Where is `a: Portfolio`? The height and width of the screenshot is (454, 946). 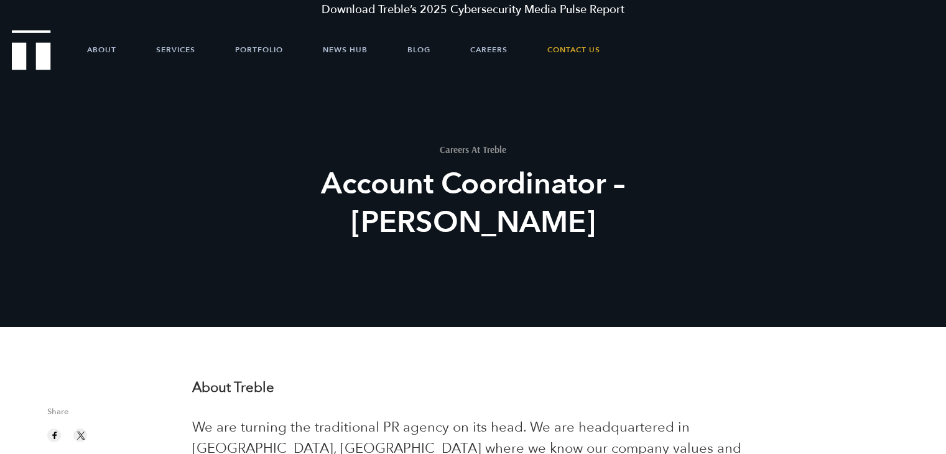 a: Portfolio is located at coordinates (259, 50).